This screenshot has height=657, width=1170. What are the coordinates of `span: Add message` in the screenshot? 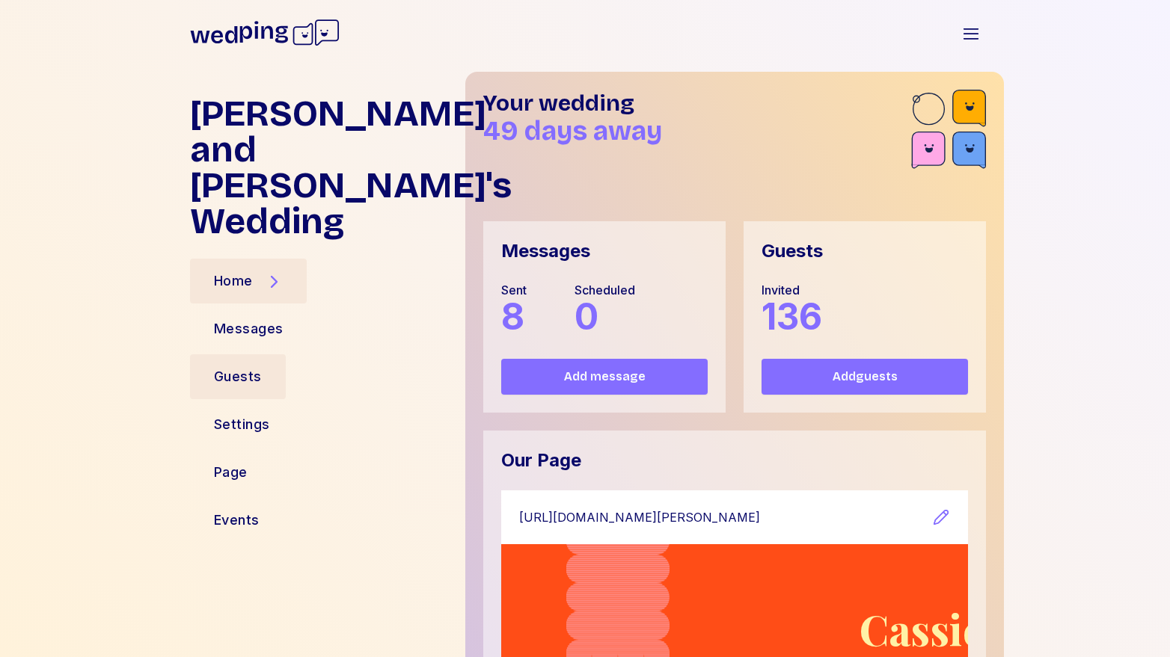 It's located at (604, 377).